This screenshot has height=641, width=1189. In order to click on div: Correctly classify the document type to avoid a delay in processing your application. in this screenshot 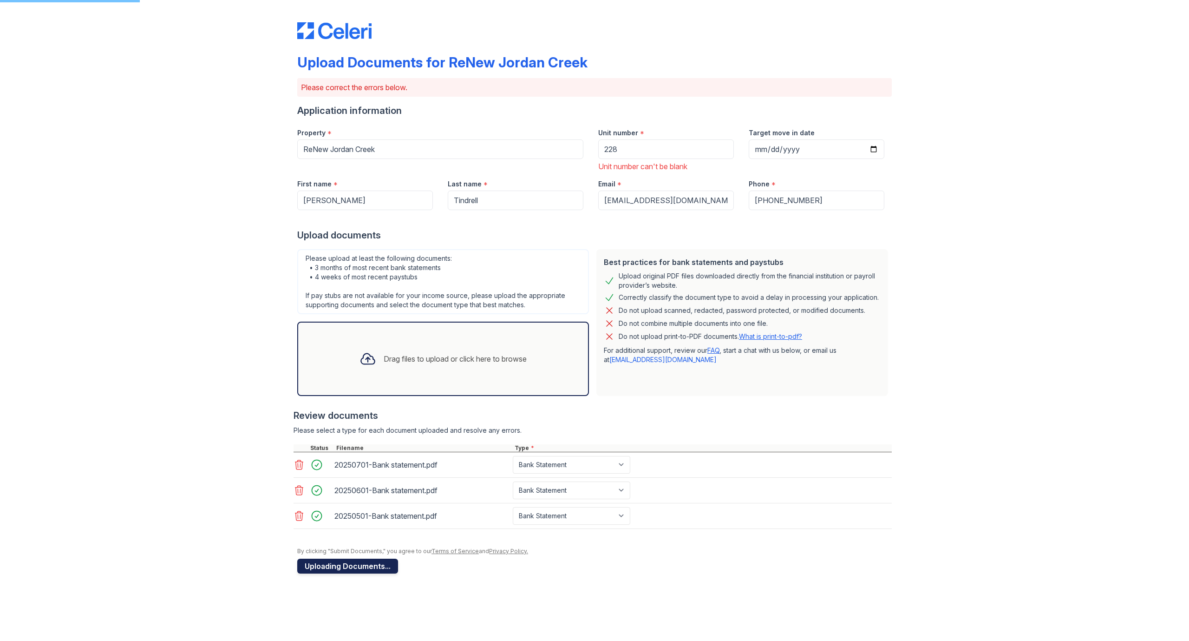, I will do `click(749, 297)`.